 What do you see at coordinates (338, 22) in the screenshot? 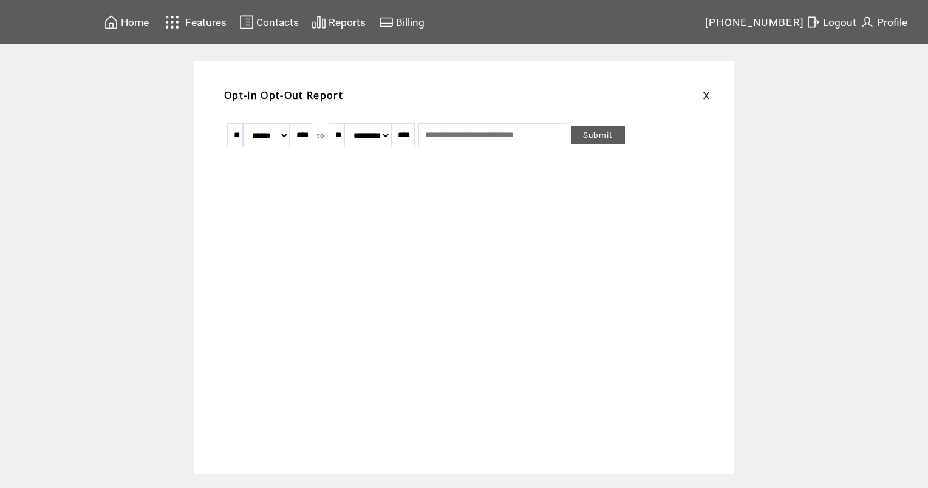
I see `a: Reports` at bounding box center [338, 22].